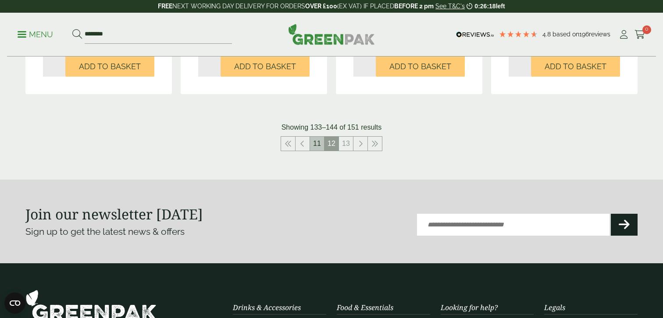  What do you see at coordinates (163, 232) in the screenshot?
I see `p: Sign up to get the latest news & offers` at bounding box center [163, 232].